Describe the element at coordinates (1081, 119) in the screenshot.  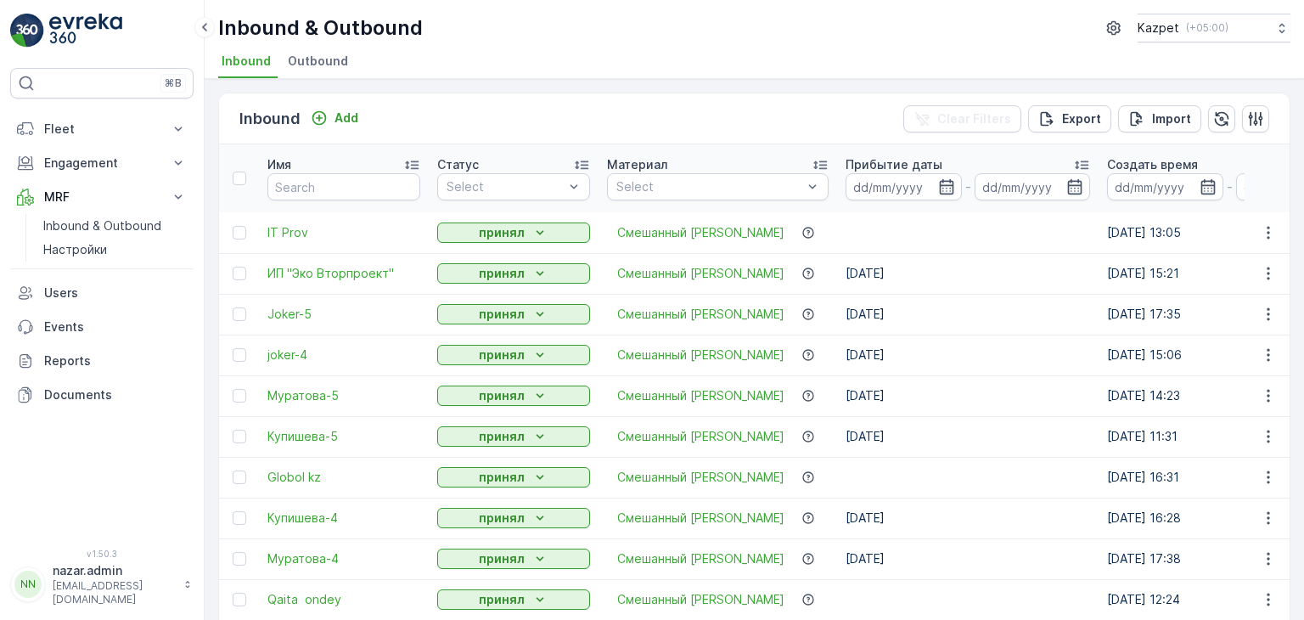
I see `p: Export` at that location.